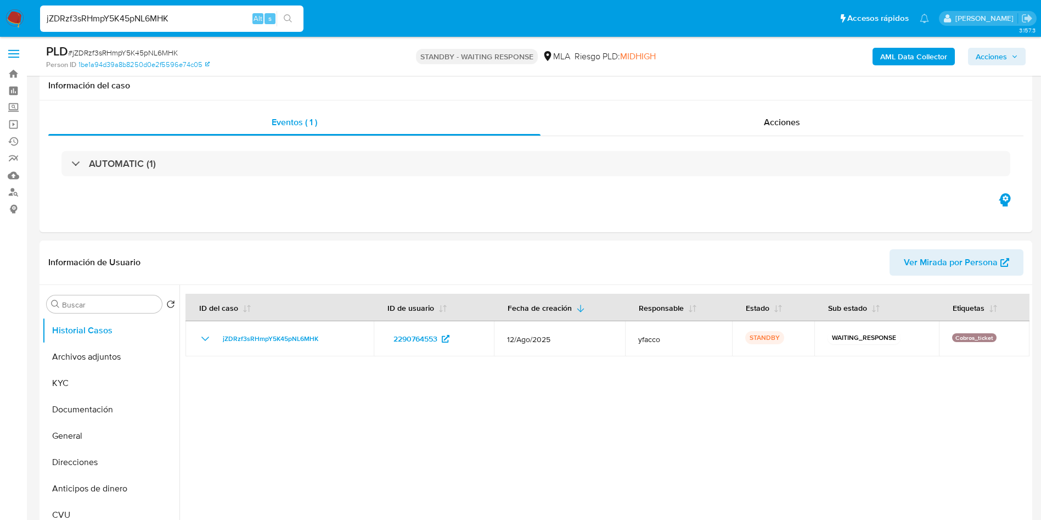  What do you see at coordinates (258, 18) in the screenshot?
I see `span: Alt` at bounding box center [258, 18].